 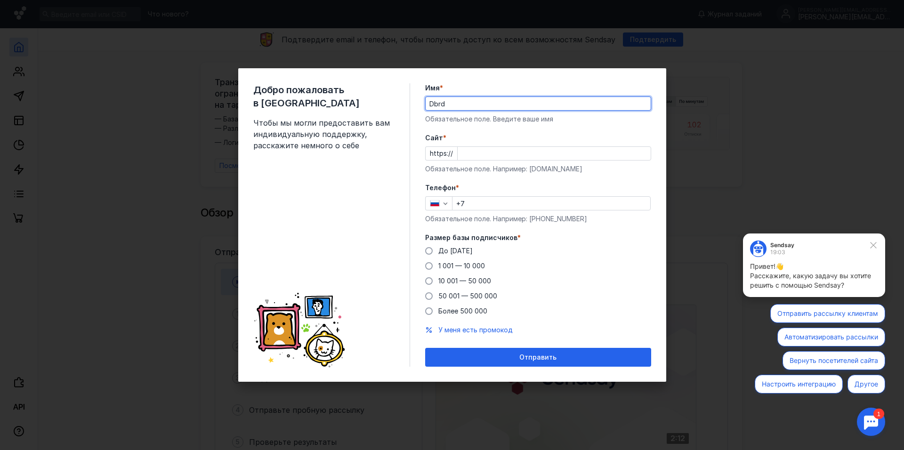 I want to click on span: Более 500 000, so click(x=463, y=311).